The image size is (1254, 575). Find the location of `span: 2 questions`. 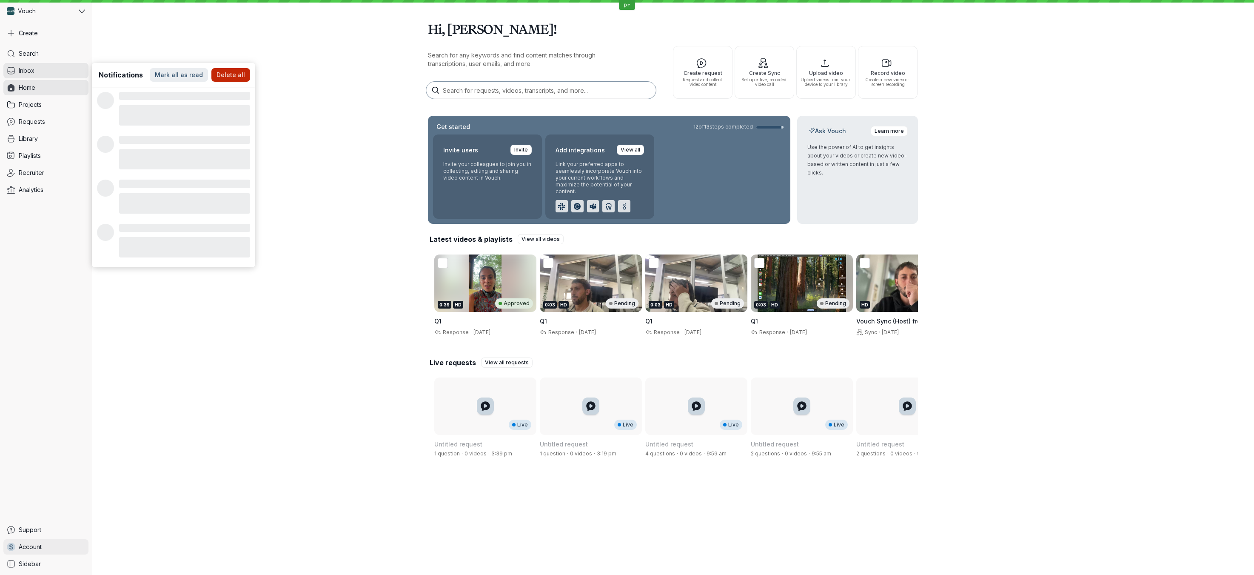

span: 2 questions is located at coordinates (871, 453).